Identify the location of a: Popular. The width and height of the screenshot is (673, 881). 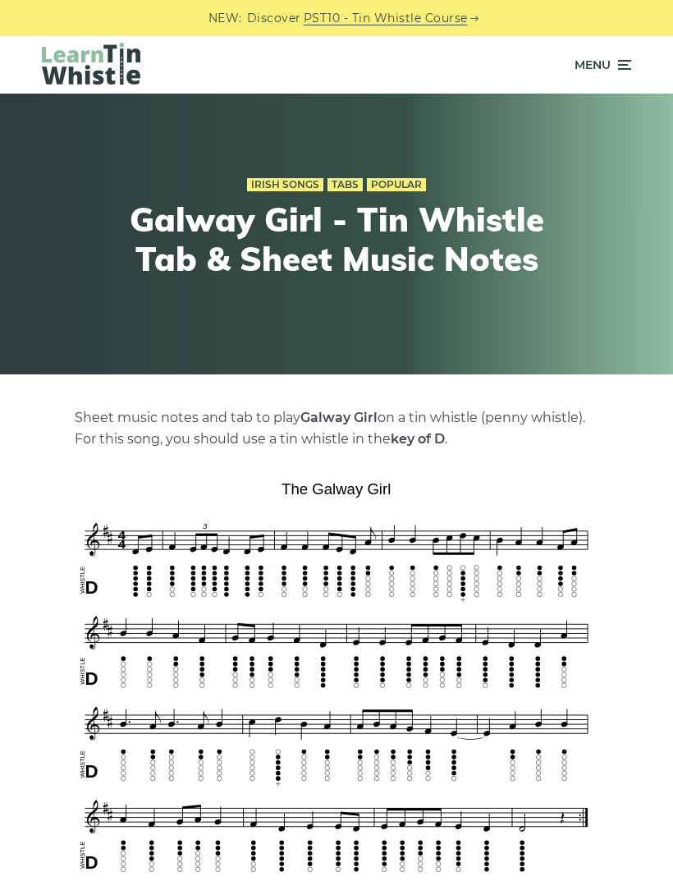
(397, 185).